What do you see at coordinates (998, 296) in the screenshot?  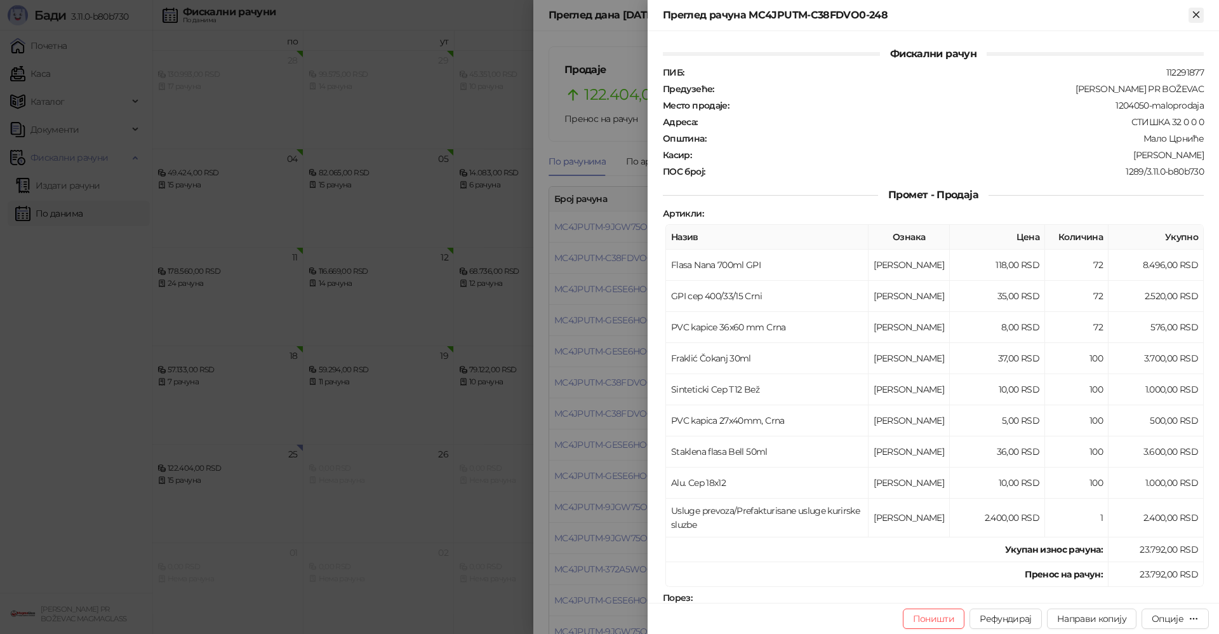 I see `td: 35,00 RSD` at bounding box center [998, 296].